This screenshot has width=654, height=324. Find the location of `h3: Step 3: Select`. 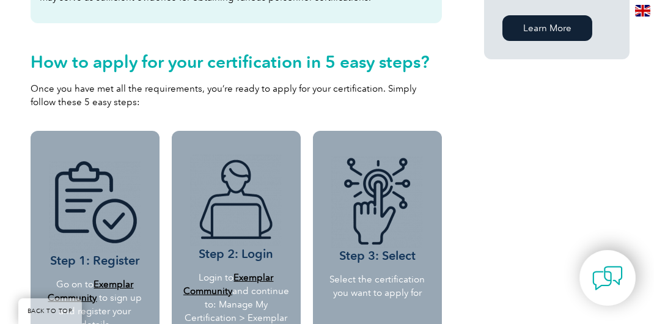

h3: Step 3: Select is located at coordinates (377, 210).